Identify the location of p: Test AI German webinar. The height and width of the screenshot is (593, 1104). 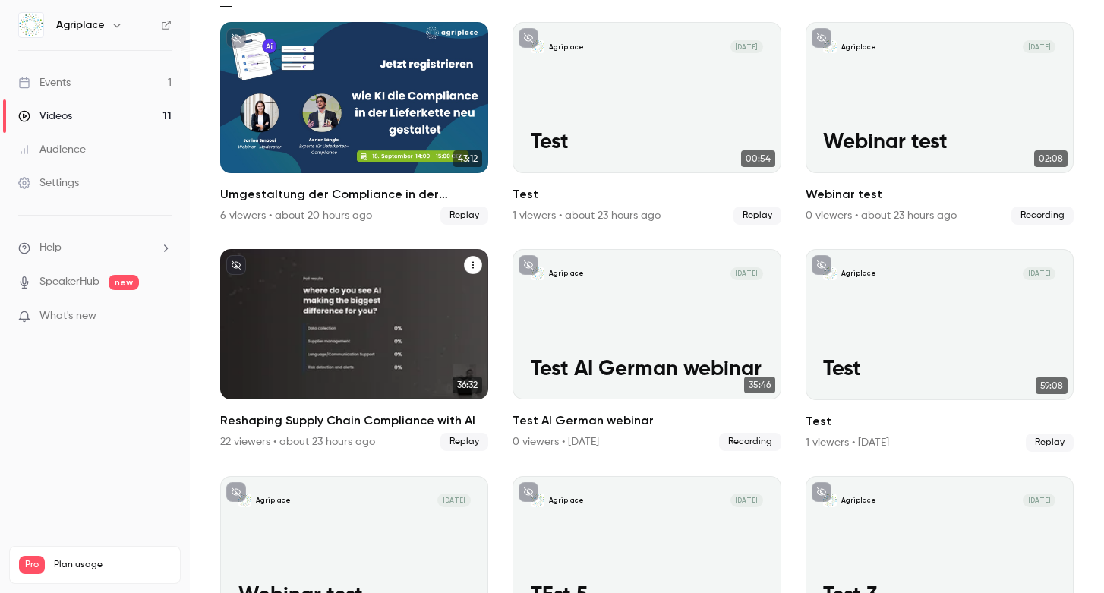
(647, 370).